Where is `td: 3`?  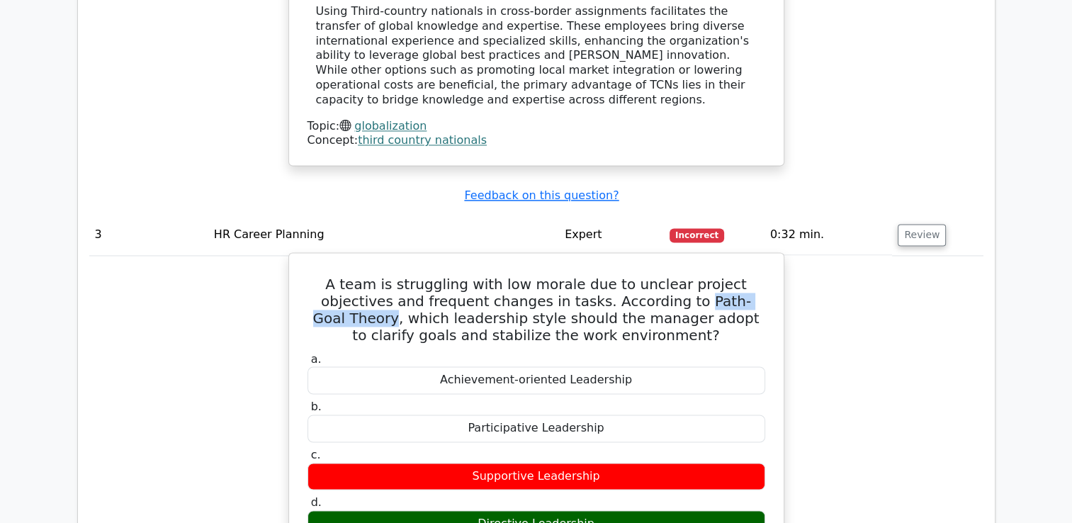 td: 3 is located at coordinates (149, 235).